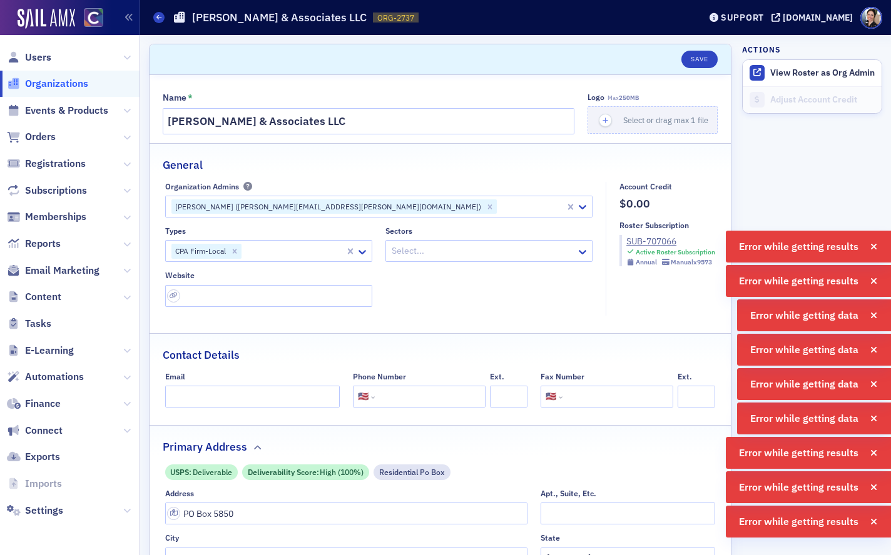 The width and height of the screenshot is (891, 555). I want to click on a: SailAMX, so click(46, 19).